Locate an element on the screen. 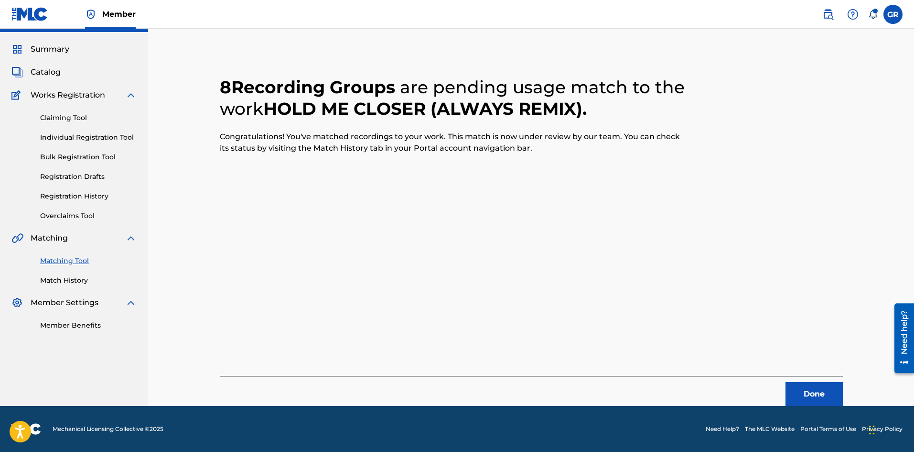 The height and width of the screenshot is (452, 914). img: help is located at coordinates (853, 14).